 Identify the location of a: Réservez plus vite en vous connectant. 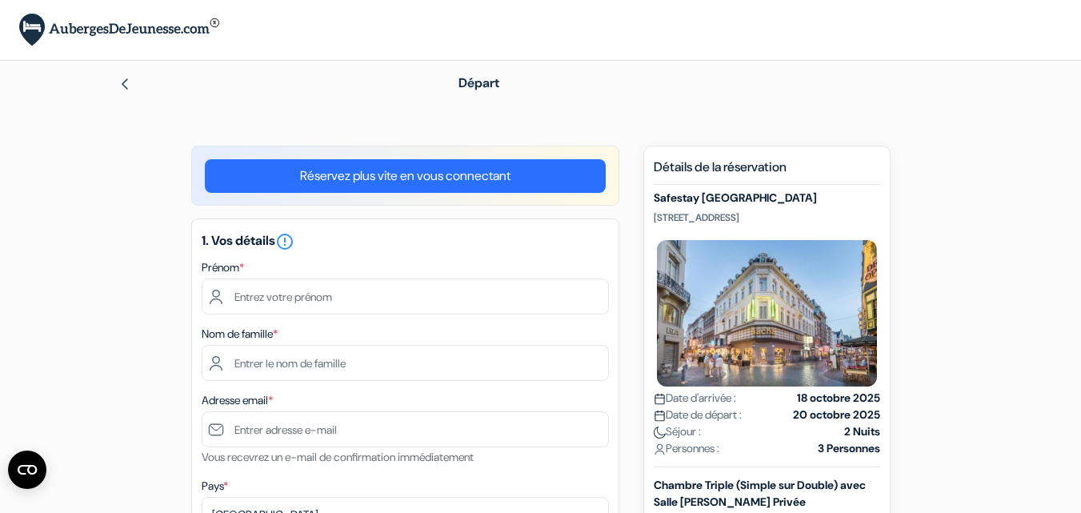
(405, 176).